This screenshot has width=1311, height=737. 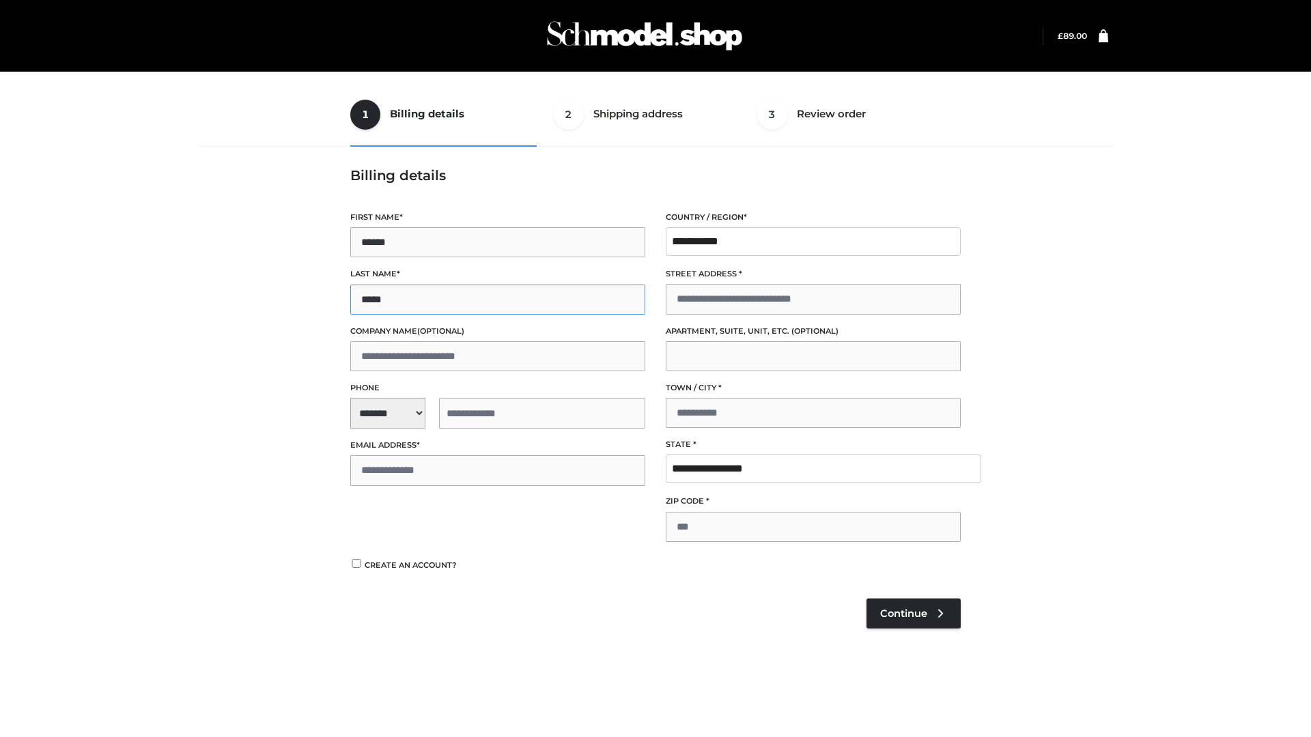 I want to click on a: Continue, so click(x=913, y=614).